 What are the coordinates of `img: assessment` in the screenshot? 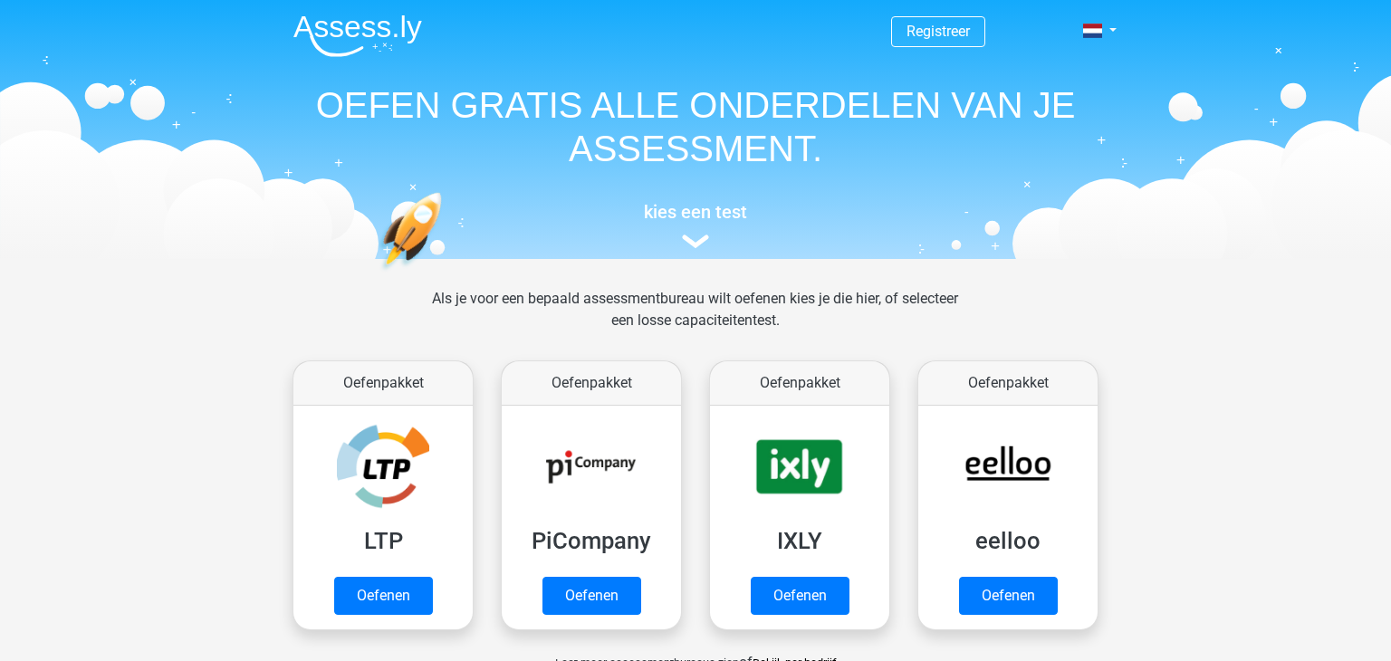 It's located at (696, 241).